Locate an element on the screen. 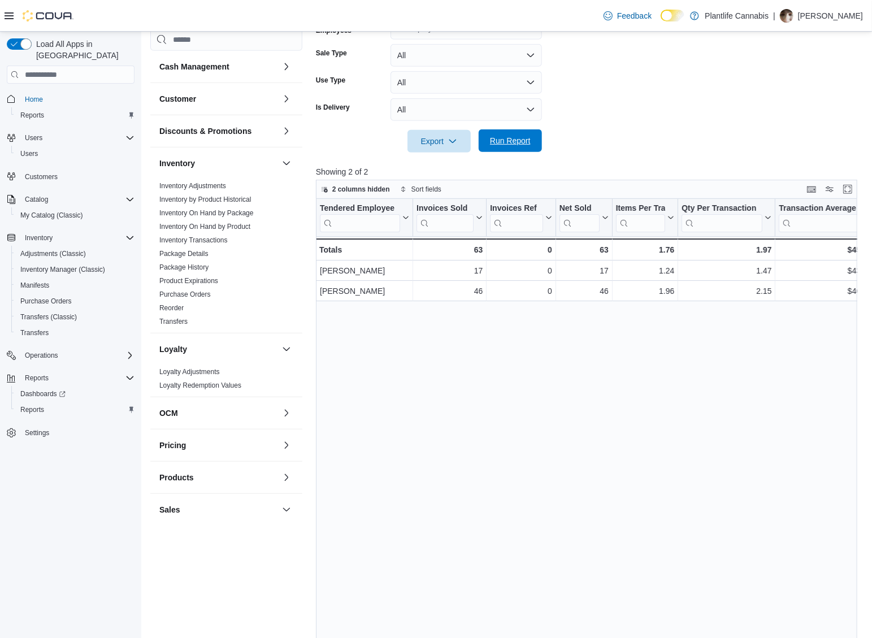 The image size is (872, 638). a: Inventory by Product Historical is located at coordinates (205, 200).